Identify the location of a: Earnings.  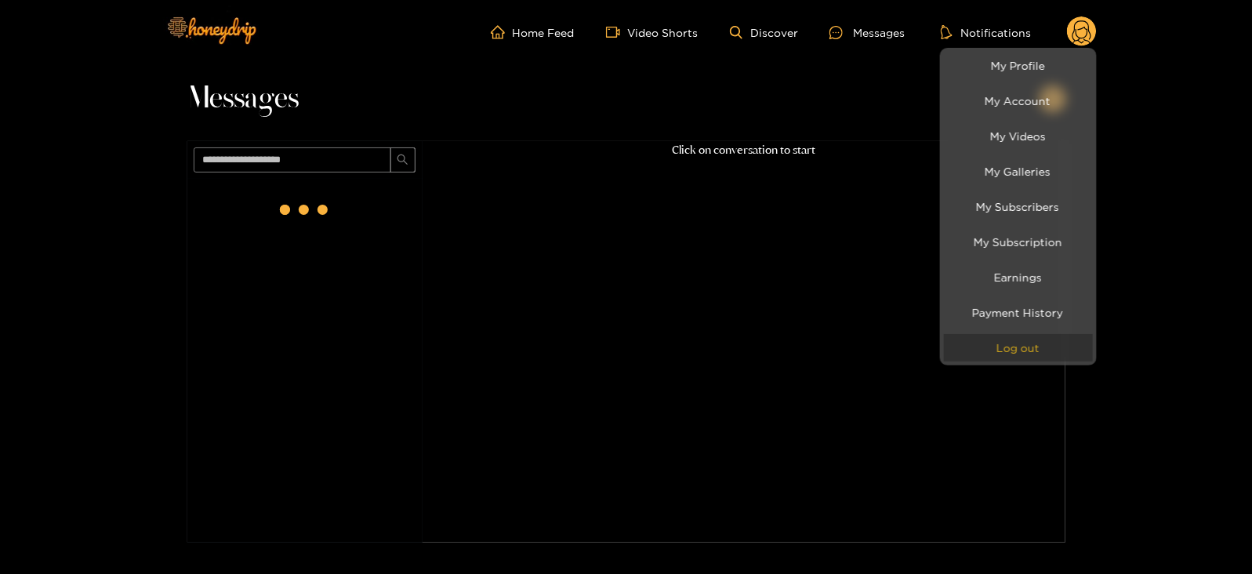
(1019, 277).